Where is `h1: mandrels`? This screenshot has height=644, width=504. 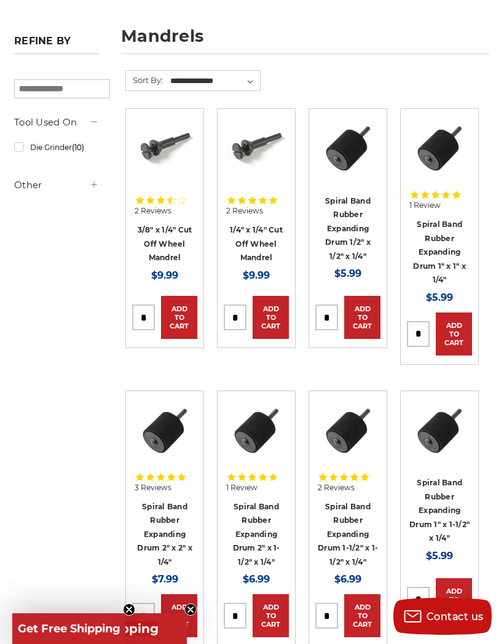 h1: mandrels is located at coordinates (306, 41).